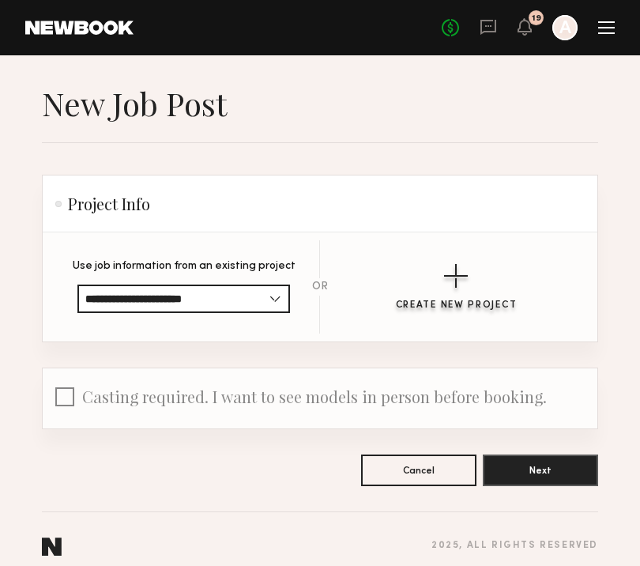  What do you see at coordinates (134, 104) in the screenshot?
I see `h1: New Job Post` at bounding box center [134, 104].